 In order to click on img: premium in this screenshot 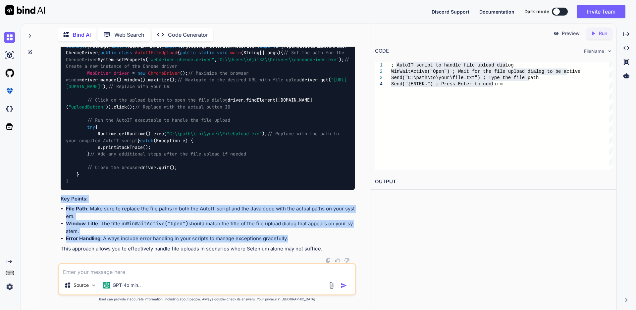, I will do `click(10, 91)`.